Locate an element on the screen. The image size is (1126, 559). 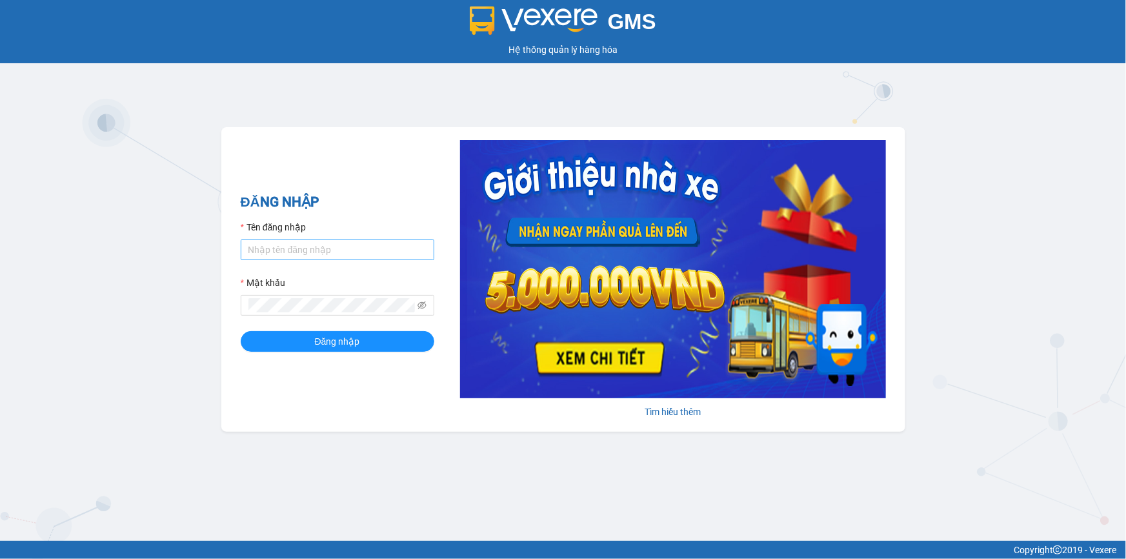
span: GMS is located at coordinates (632, 21).